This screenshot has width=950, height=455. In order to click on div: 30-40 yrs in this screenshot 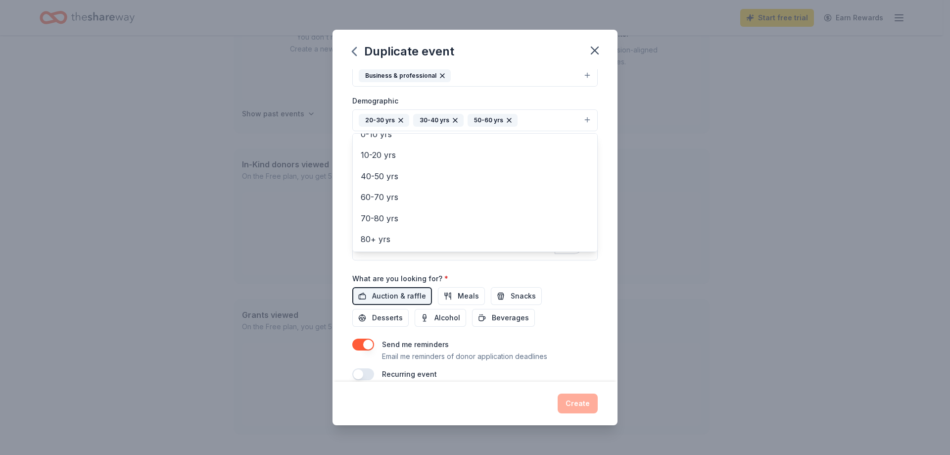, I will do `click(438, 120)`.